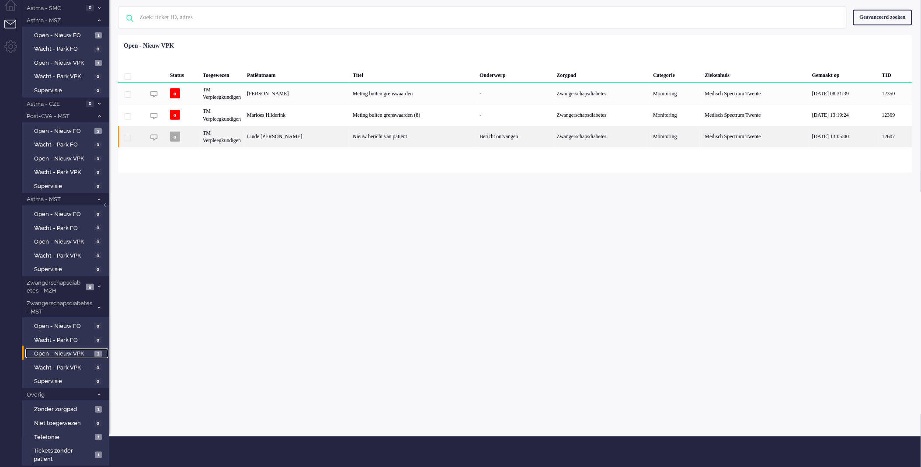 The height and width of the screenshot is (467, 921). What do you see at coordinates (59, 21) in the screenshot?
I see `span: Astma - MSZ` at bounding box center [59, 21].